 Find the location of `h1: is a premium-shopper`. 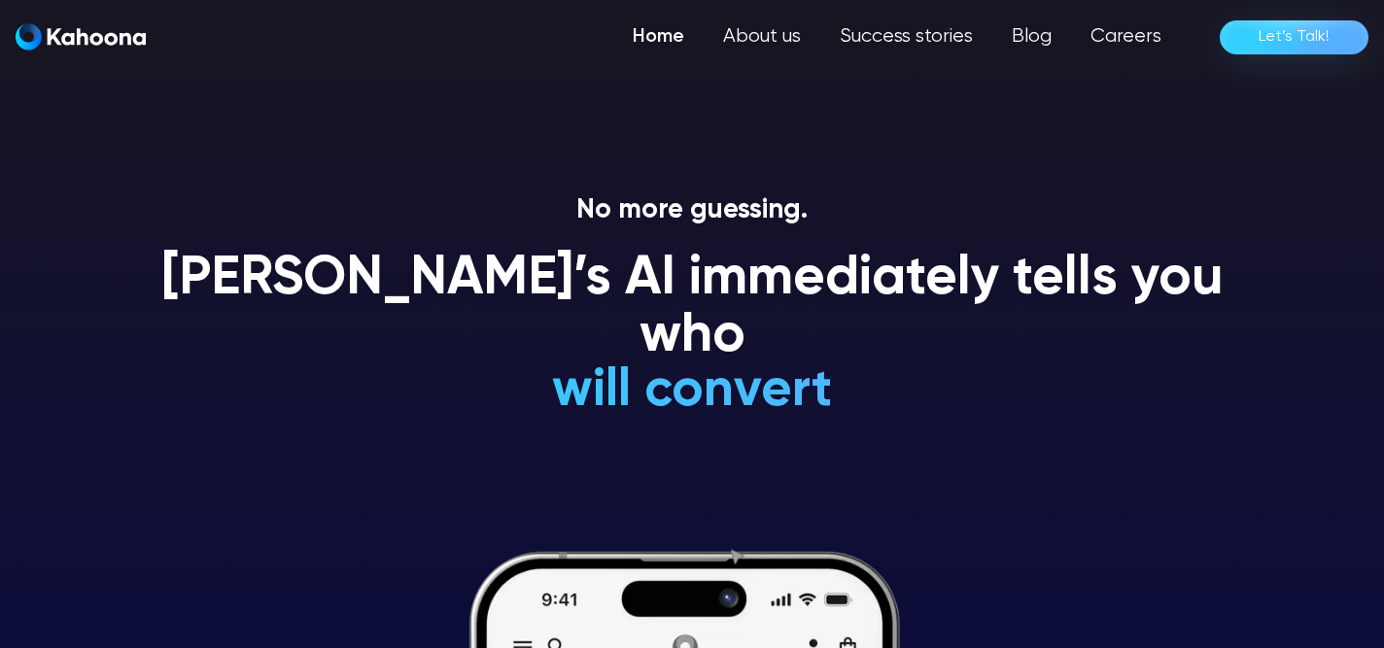

h1: is a premium-shopper is located at coordinates (692, 393).